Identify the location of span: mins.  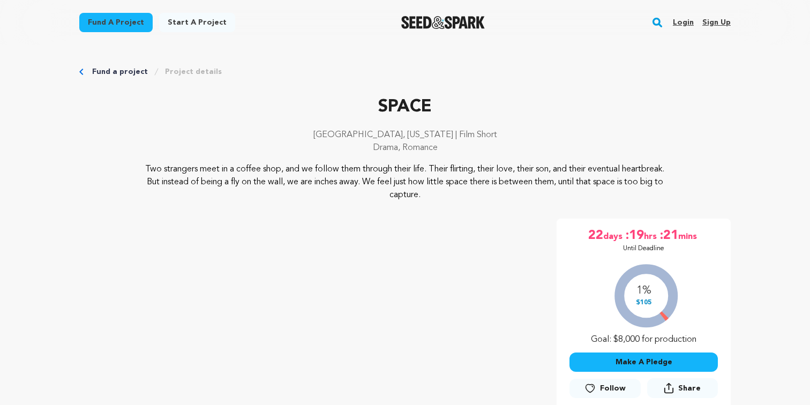
(688, 236).